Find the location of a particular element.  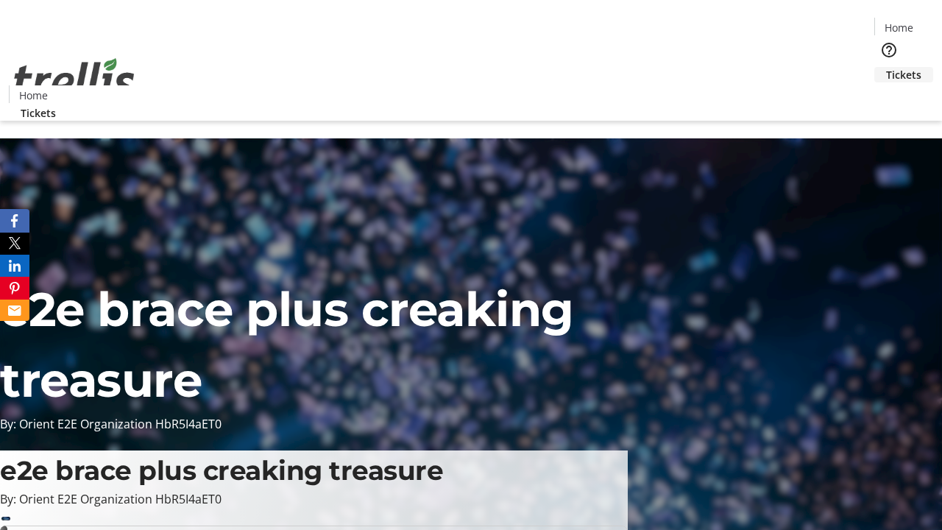

button: Cart is located at coordinates (889, 97).